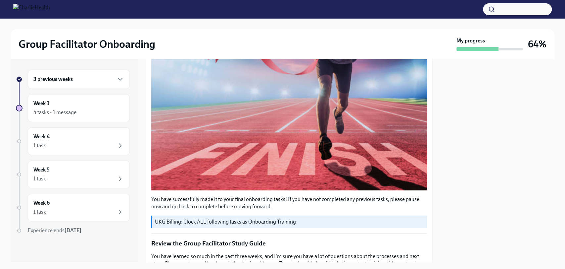 This screenshot has width=565, height=269. Describe the element at coordinates (53, 79) in the screenshot. I see `h6: 3 previous weeks` at that location.